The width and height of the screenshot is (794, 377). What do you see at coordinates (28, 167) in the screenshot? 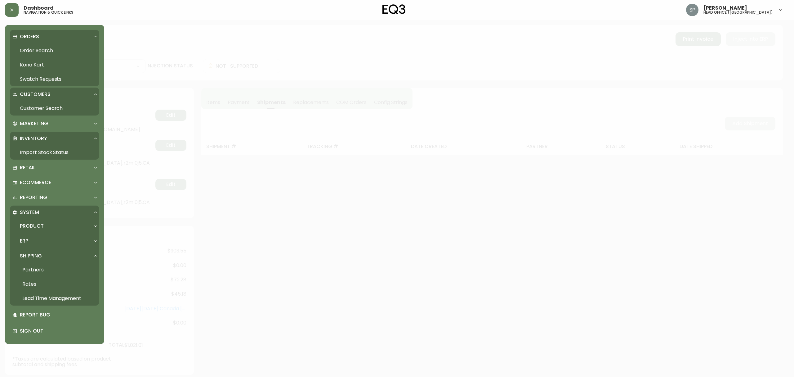
I see `p: Retail` at bounding box center [28, 167].